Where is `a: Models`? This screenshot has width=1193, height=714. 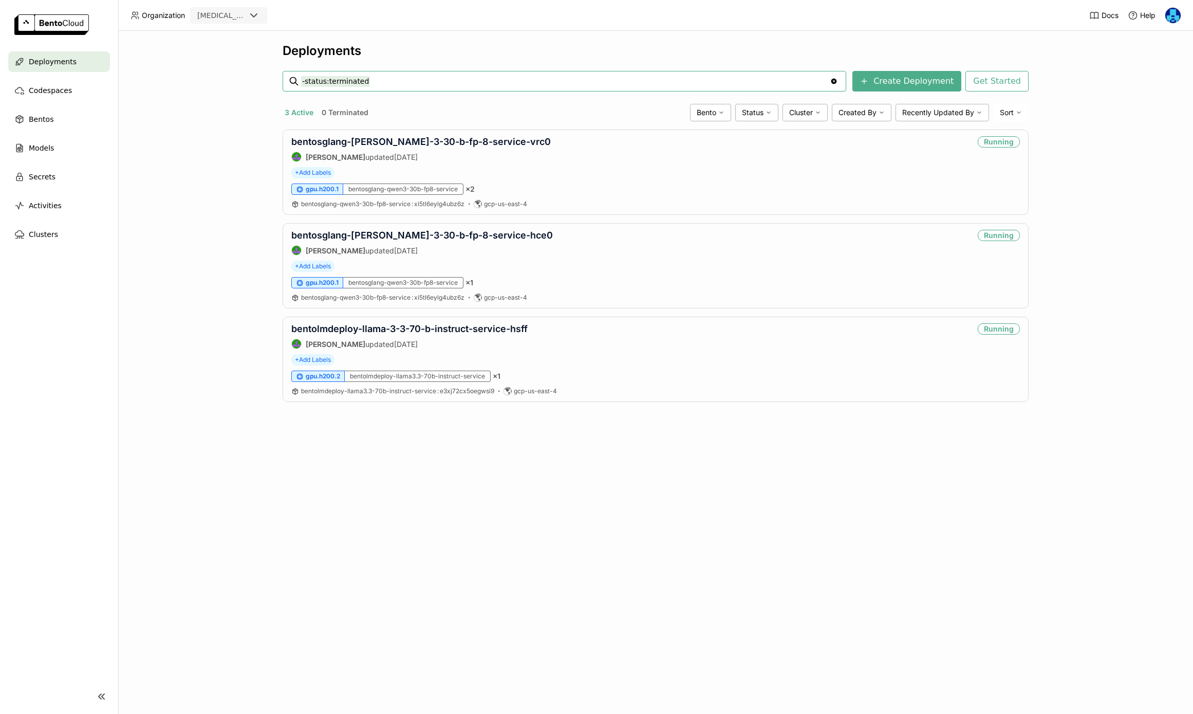
a: Models is located at coordinates (59, 148).